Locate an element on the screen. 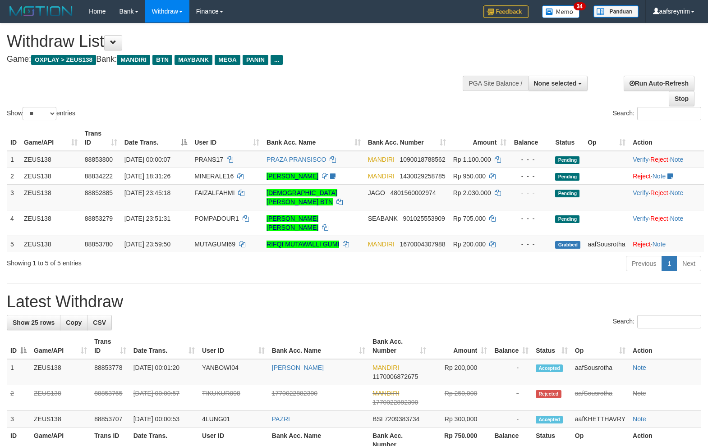 This screenshot has height=446, width=708. td: 4 is located at coordinates (14, 223).